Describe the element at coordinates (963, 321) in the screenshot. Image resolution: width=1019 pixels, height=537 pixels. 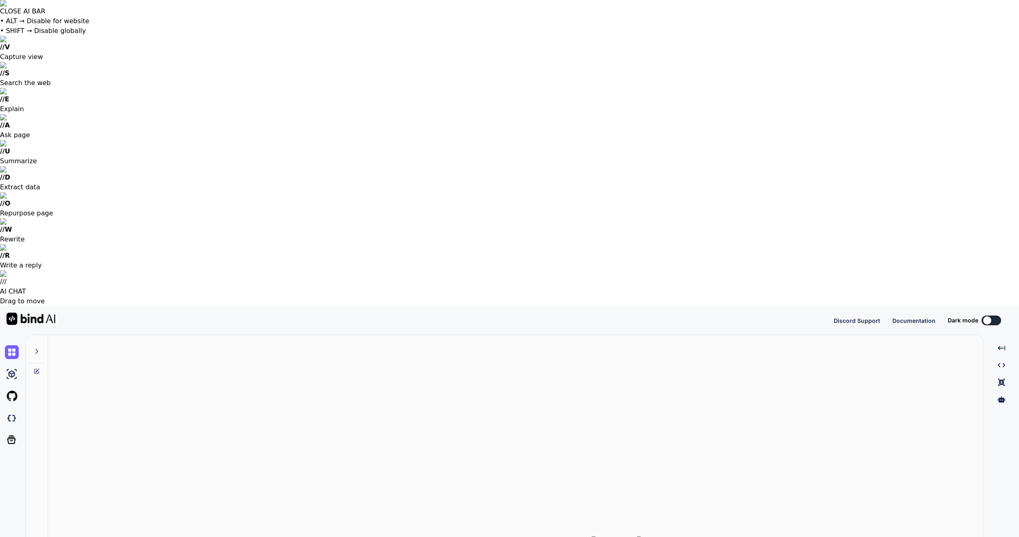
I see `span: Dark mode` at that location.